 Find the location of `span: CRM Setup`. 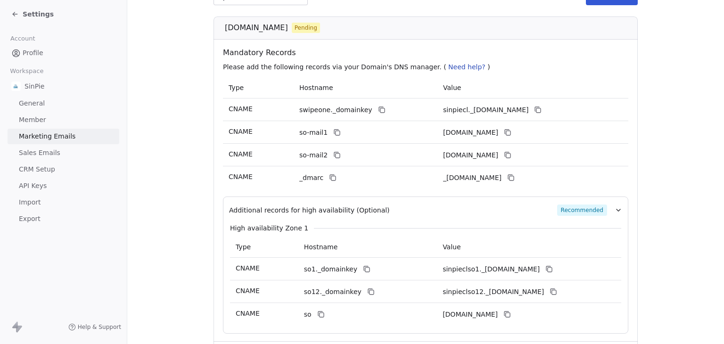

span: CRM Setup is located at coordinates (37, 169).